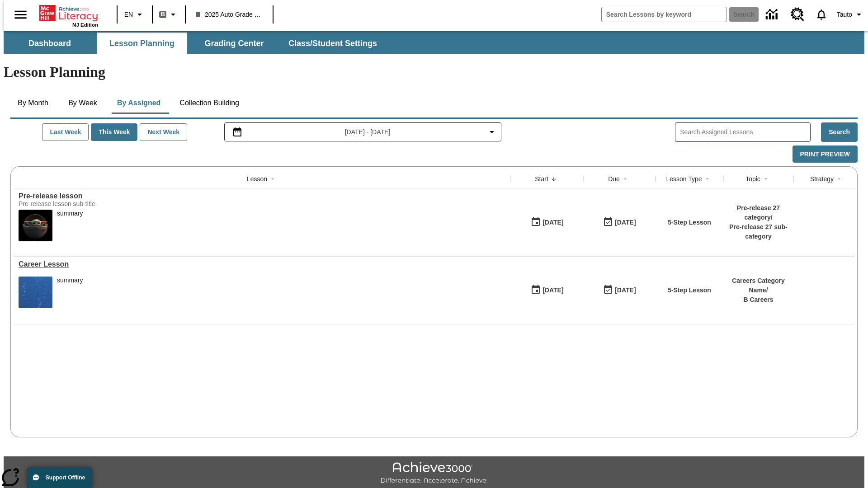 The height and width of the screenshot is (488, 868). Describe the element at coordinates (758, 213) in the screenshot. I see `p: Pre-release 27 category /` at that location.